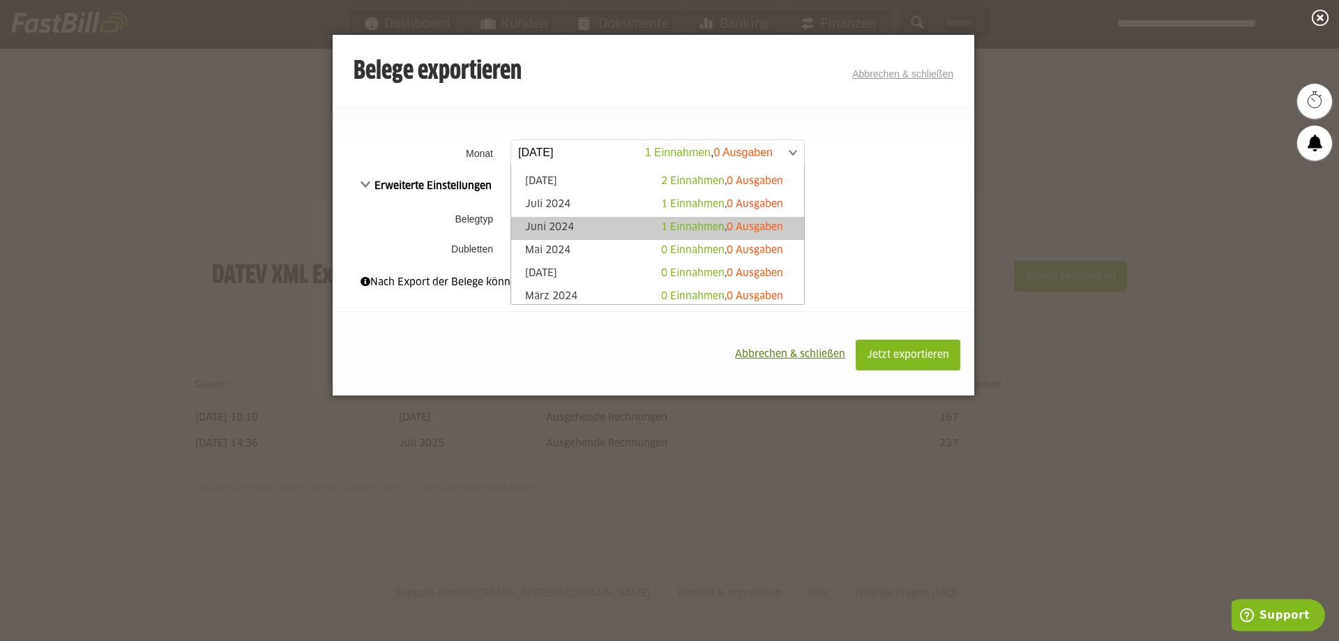 The height and width of the screenshot is (641, 1339). Describe the element at coordinates (693, 181) in the screenshot. I see `span: 2 Einnahmen` at that location.